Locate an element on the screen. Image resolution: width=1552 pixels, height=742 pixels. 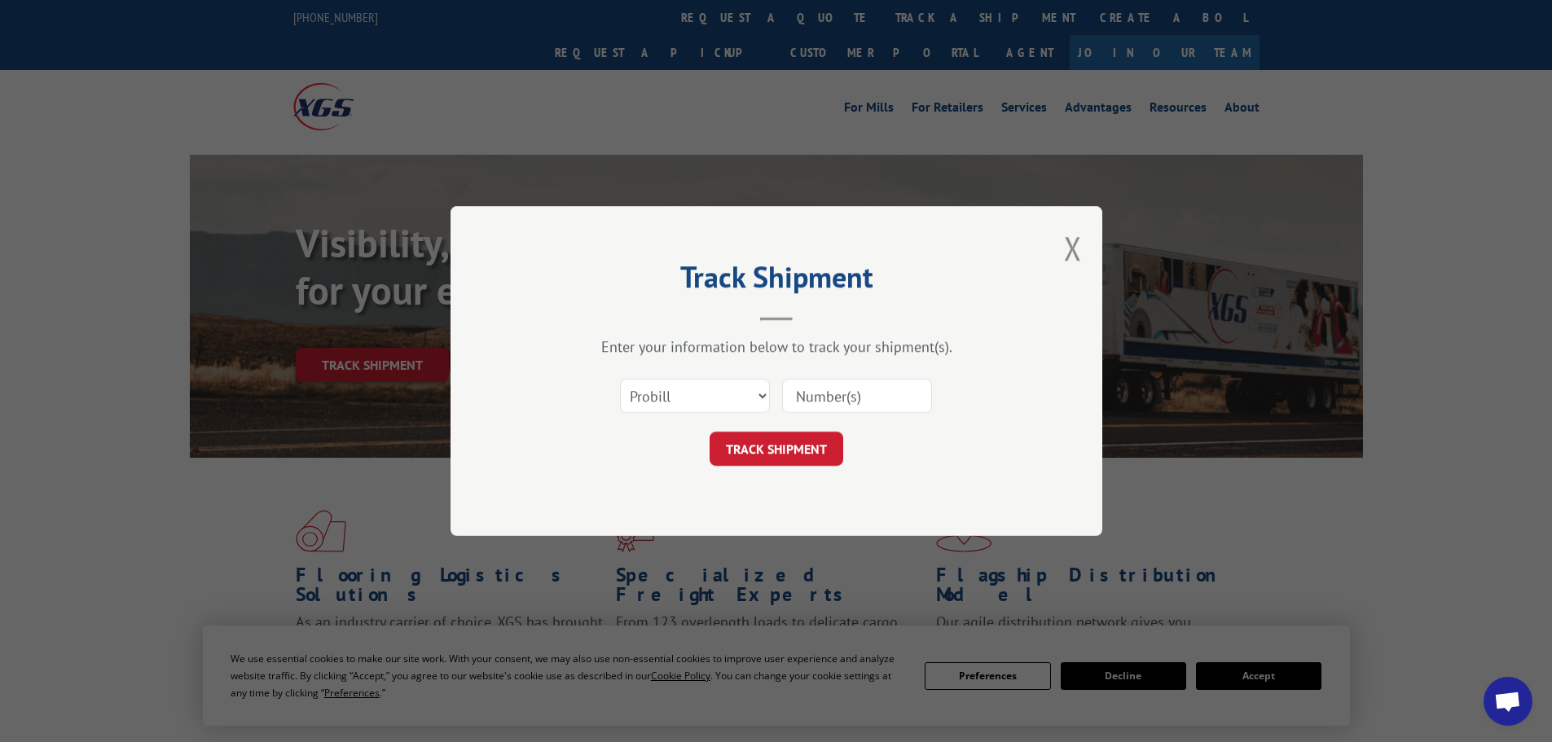
div: Open chat is located at coordinates (1508, 701).